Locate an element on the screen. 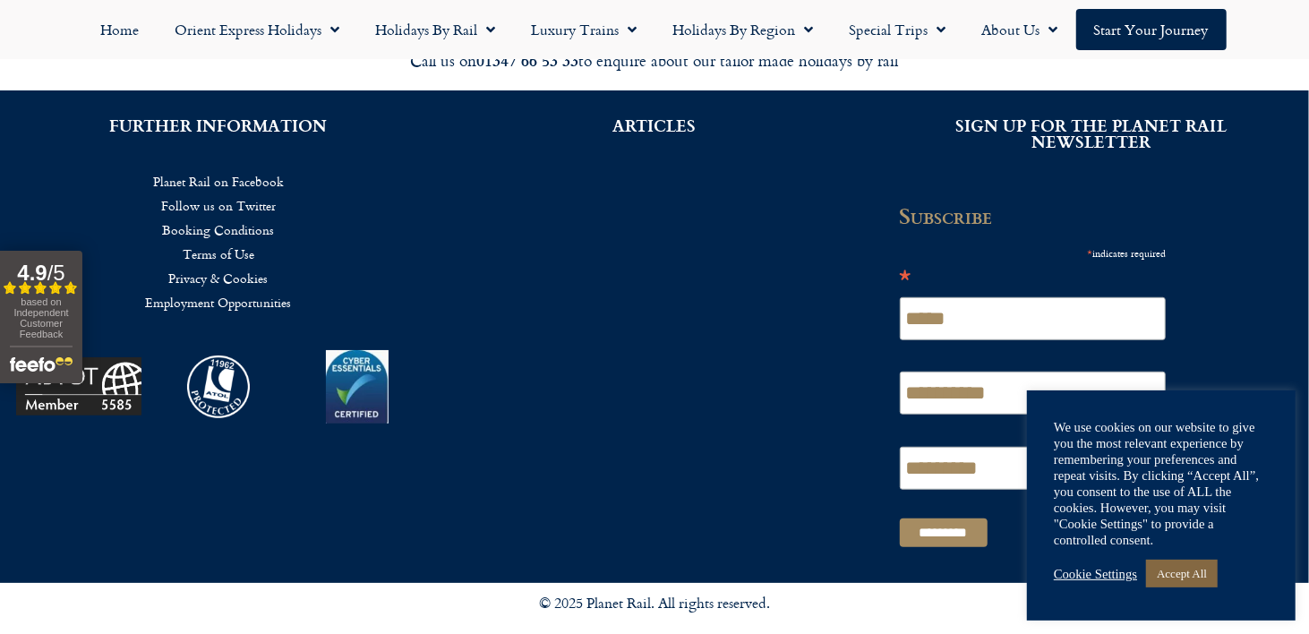  h2: SIGN UP FOR THE PLANET RAIL NEWSLETTER is located at coordinates (1090, 133).